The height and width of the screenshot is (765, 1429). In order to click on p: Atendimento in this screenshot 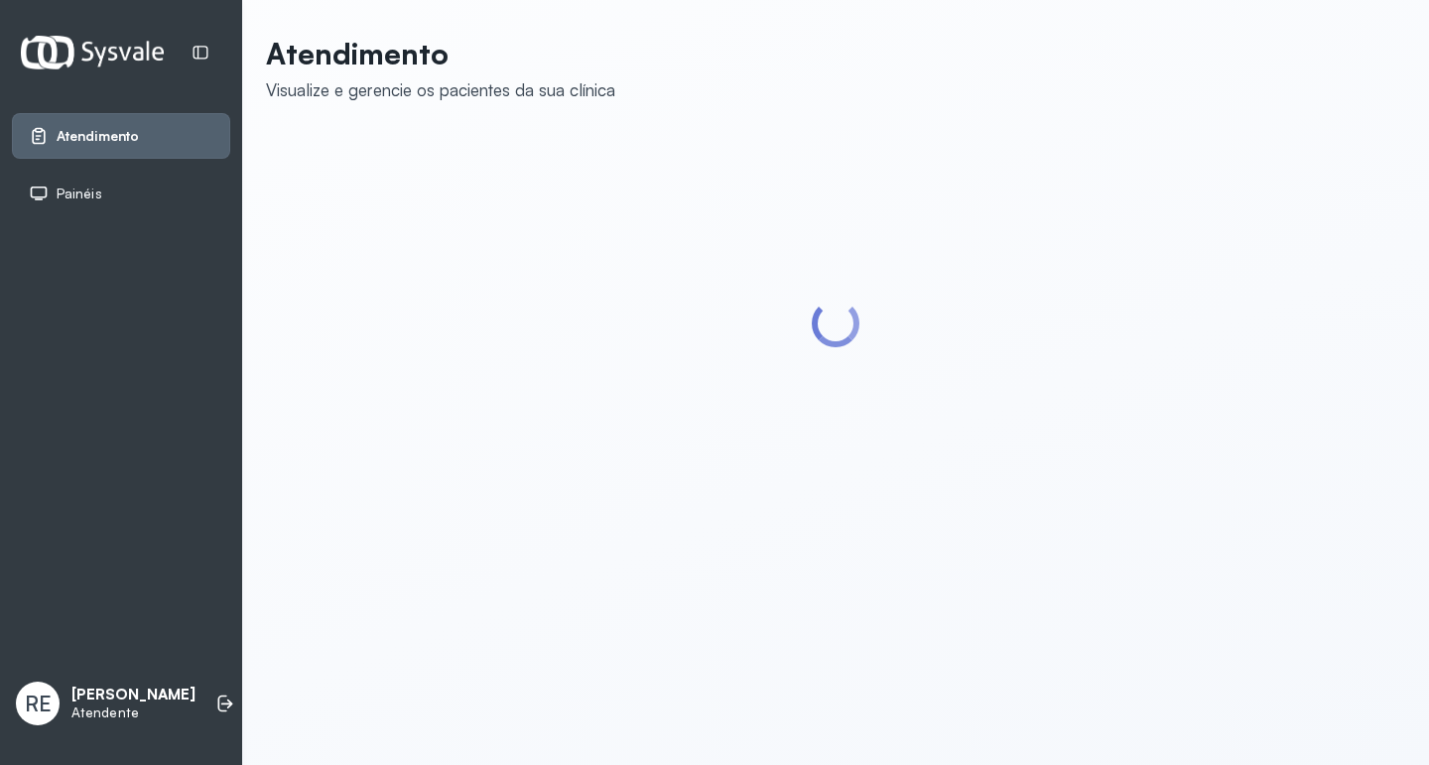, I will do `click(441, 54)`.